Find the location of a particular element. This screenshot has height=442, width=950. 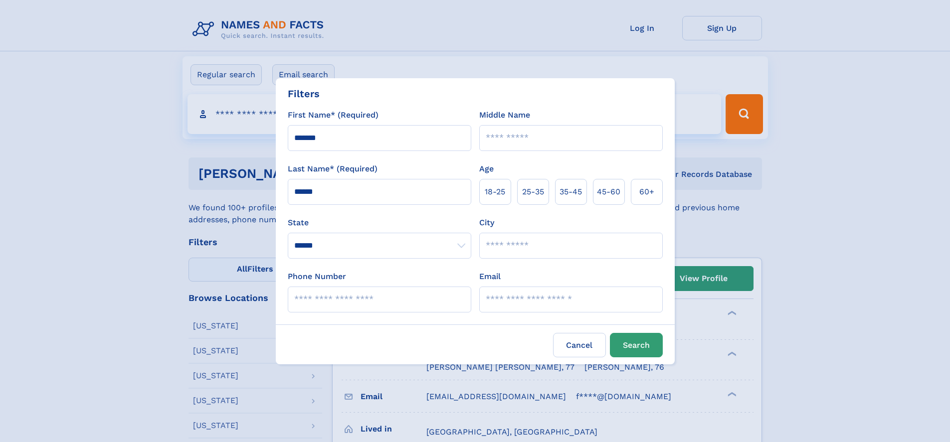

span: 18‑25 is located at coordinates (495, 192).